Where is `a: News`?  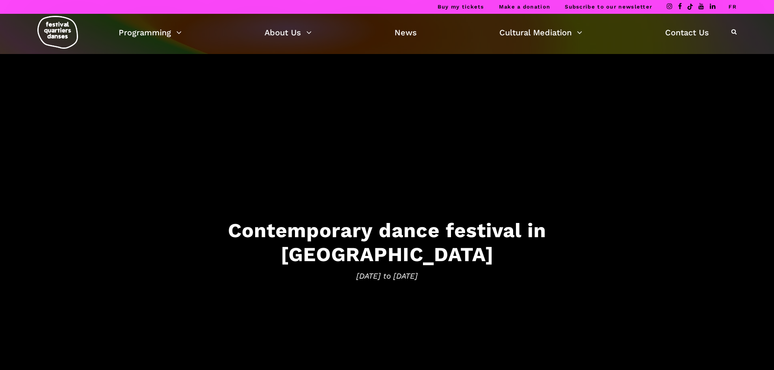
a: News is located at coordinates (405, 32).